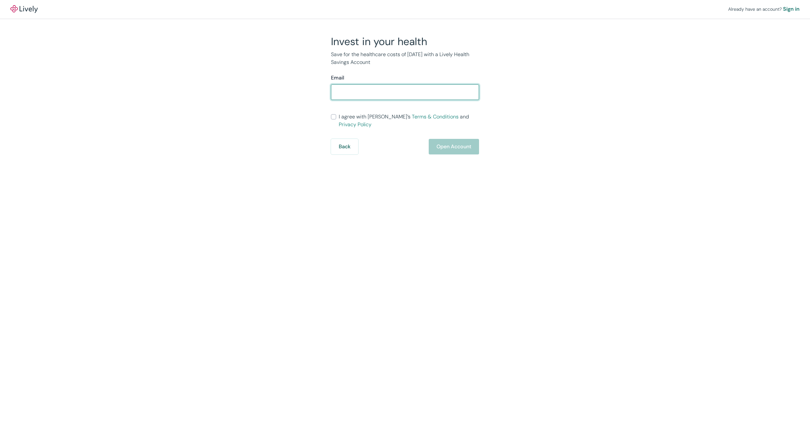 This screenshot has width=810, height=439. What do you see at coordinates (345, 147) in the screenshot?
I see `button: Back` at bounding box center [345, 147].